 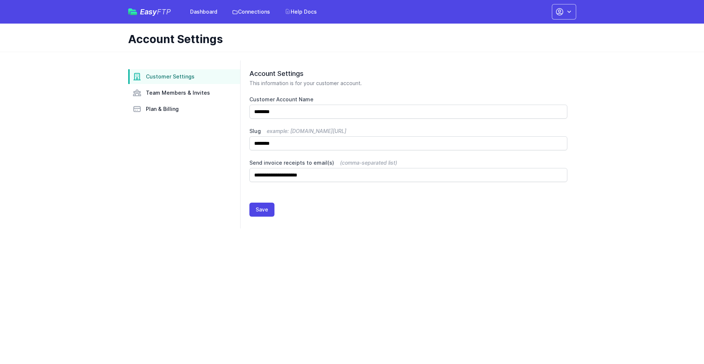 I want to click on a: Dashboard, so click(x=204, y=12).